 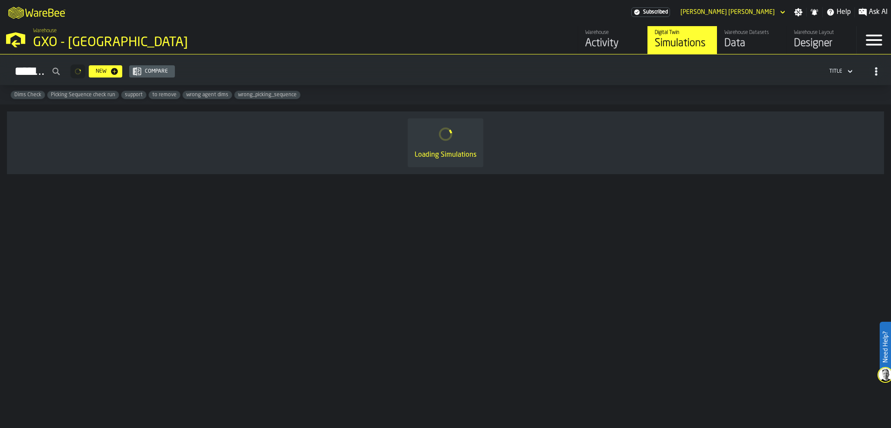 I want to click on label: button-toggle-Menu, so click(x=873, y=40).